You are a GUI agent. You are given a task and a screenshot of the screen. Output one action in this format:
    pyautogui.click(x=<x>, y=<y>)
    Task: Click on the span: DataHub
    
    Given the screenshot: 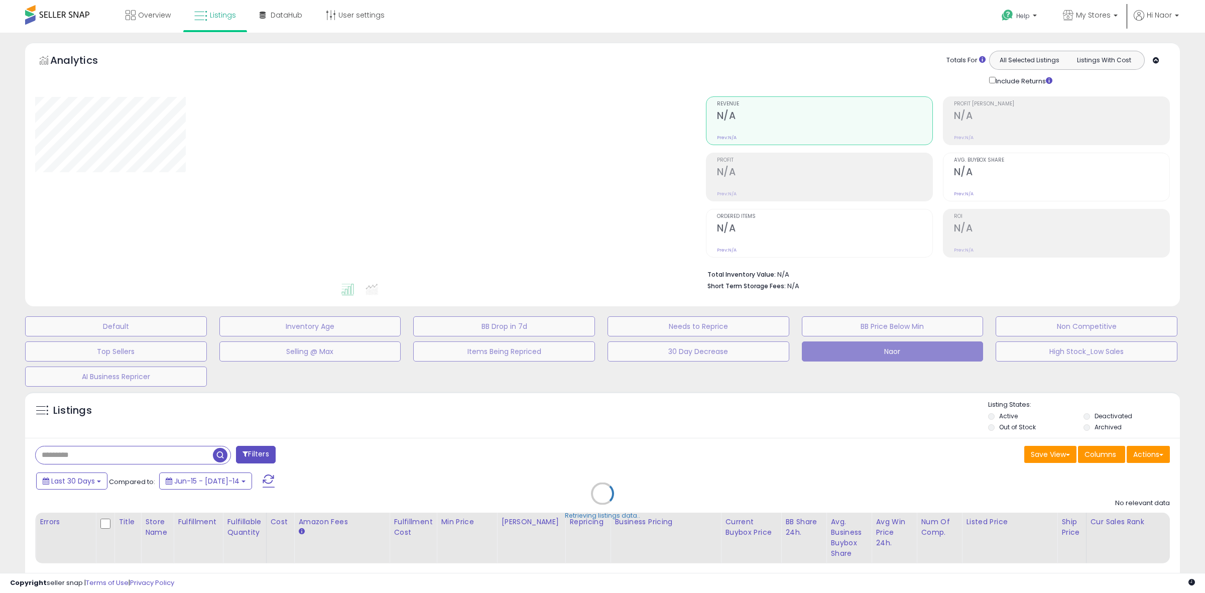 What is the action you would take?
    pyautogui.click(x=286, y=15)
    